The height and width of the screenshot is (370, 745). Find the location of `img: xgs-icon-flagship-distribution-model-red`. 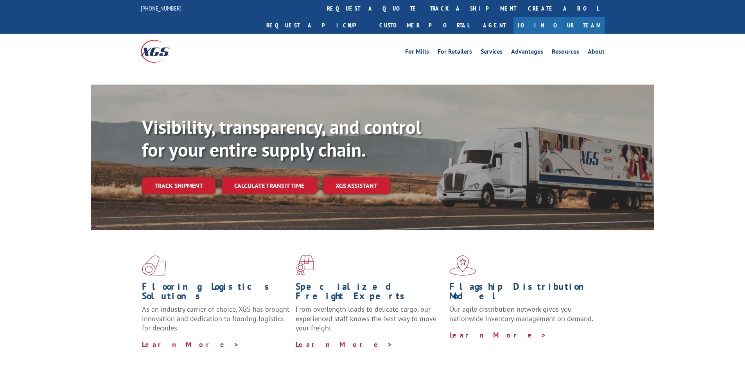

img: xgs-icon-flagship-distribution-model-red is located at coordinates (463, 265).